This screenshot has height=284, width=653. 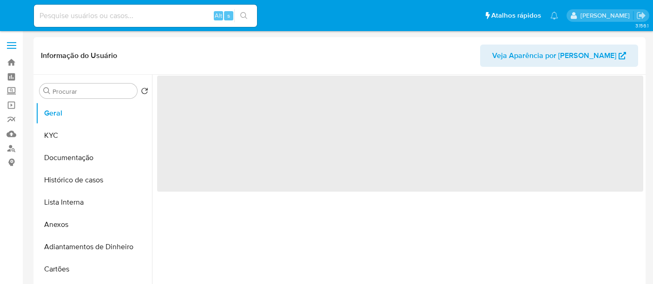 What do you see at coordinates (554, 15) in the screenshot?
I see `a: Notificações` at bounding box center [554, 15].